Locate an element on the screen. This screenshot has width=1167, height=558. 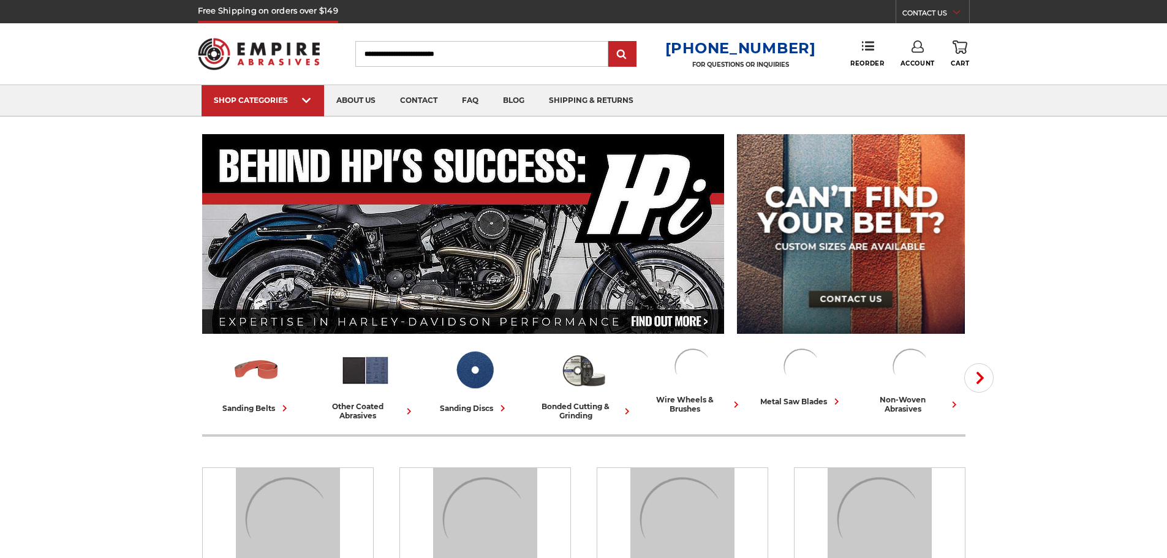
input: Submit is located at coordinates (622, 55).